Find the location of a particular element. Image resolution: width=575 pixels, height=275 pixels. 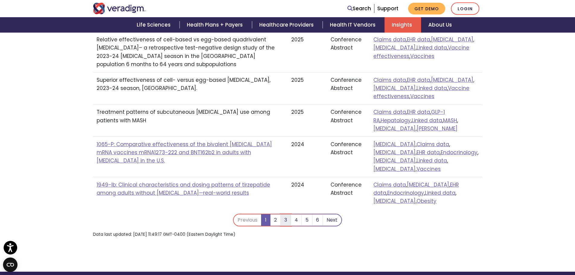

a: Hepatology is located at coordinates (396, 120).